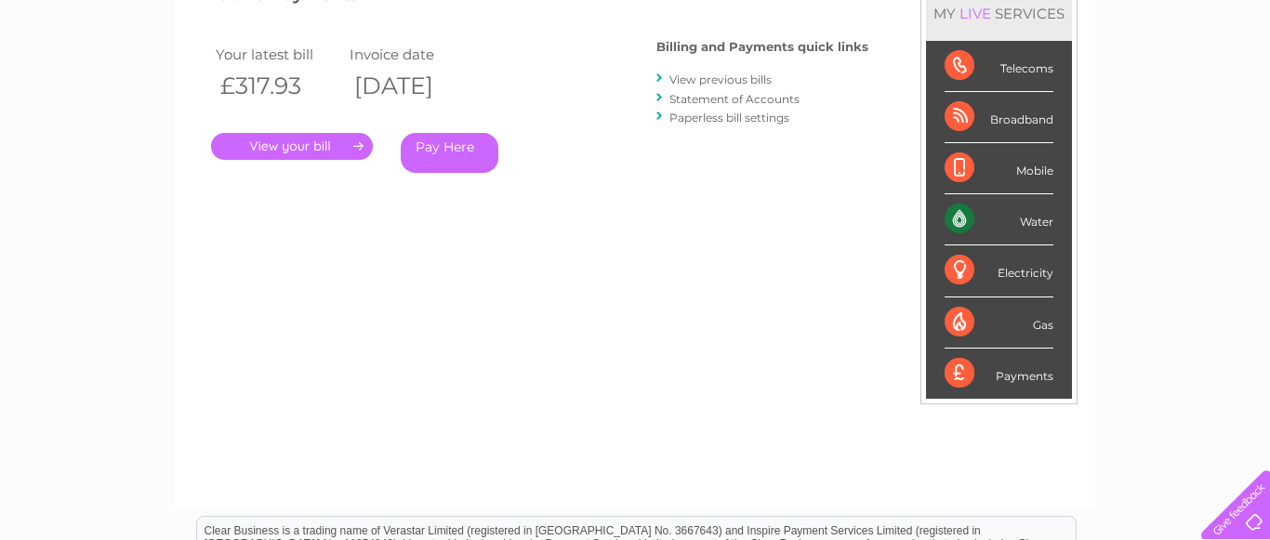 This screenshot has width=1270, height=540. Describe the element at coordinates (721, 79) in the screenshot. I see `a: View previous bills` at that location.